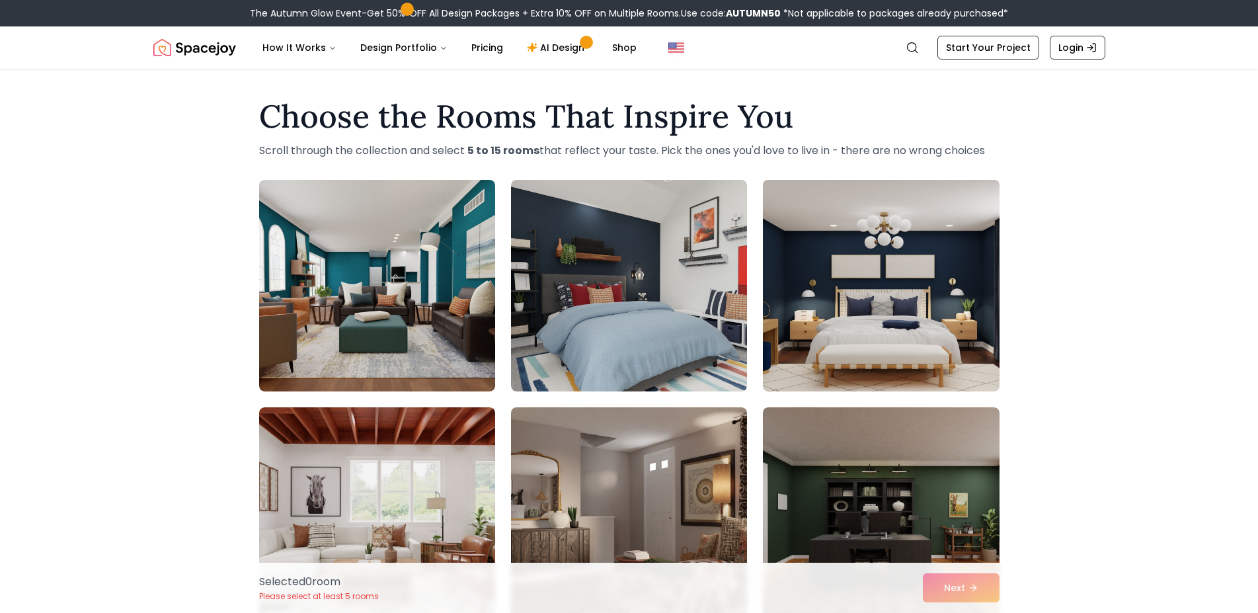  I want to click on strong: 5 to 15 rooms, so click(503, 150).